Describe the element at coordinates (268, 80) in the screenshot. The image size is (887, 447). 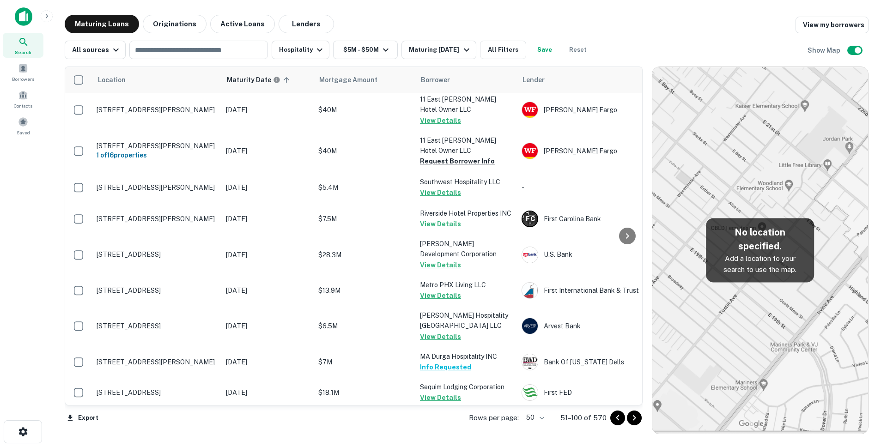
I see `th: Maturity dates displayed may be estimated. Please contact the lender for the most accurate maturi...` at that location.